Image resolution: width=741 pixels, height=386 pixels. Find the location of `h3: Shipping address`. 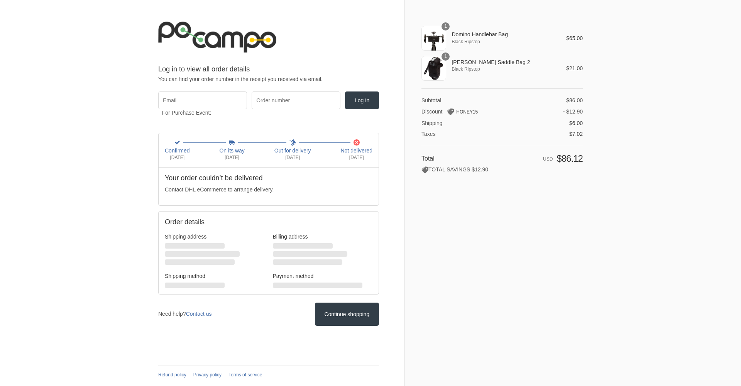

h3: Shipping address is located at coordinates (215, 237).